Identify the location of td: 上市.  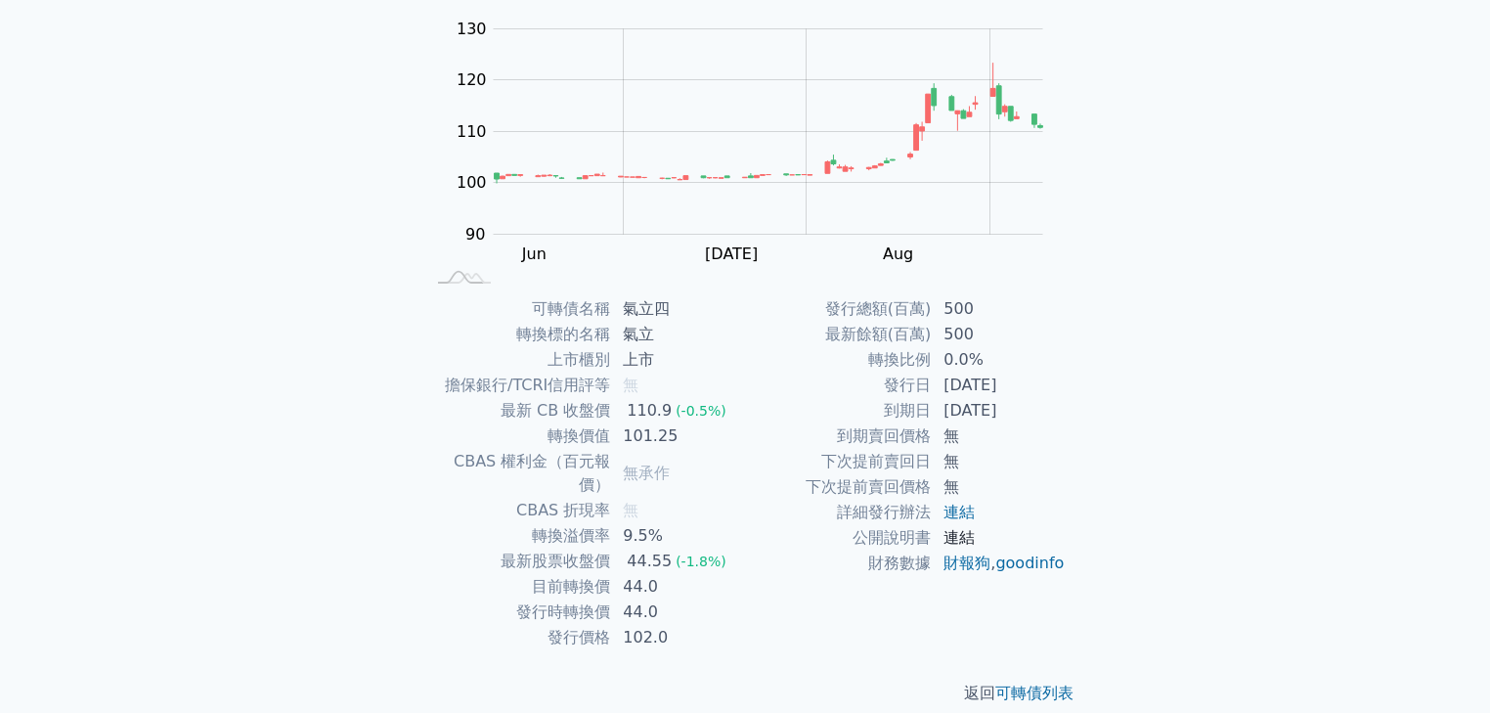
(678, 360).